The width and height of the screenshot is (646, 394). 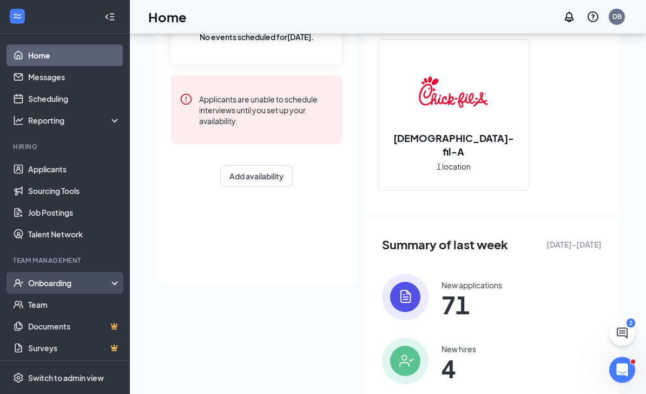 I want to click on a: Job Postings, so click(x=74, y=212).